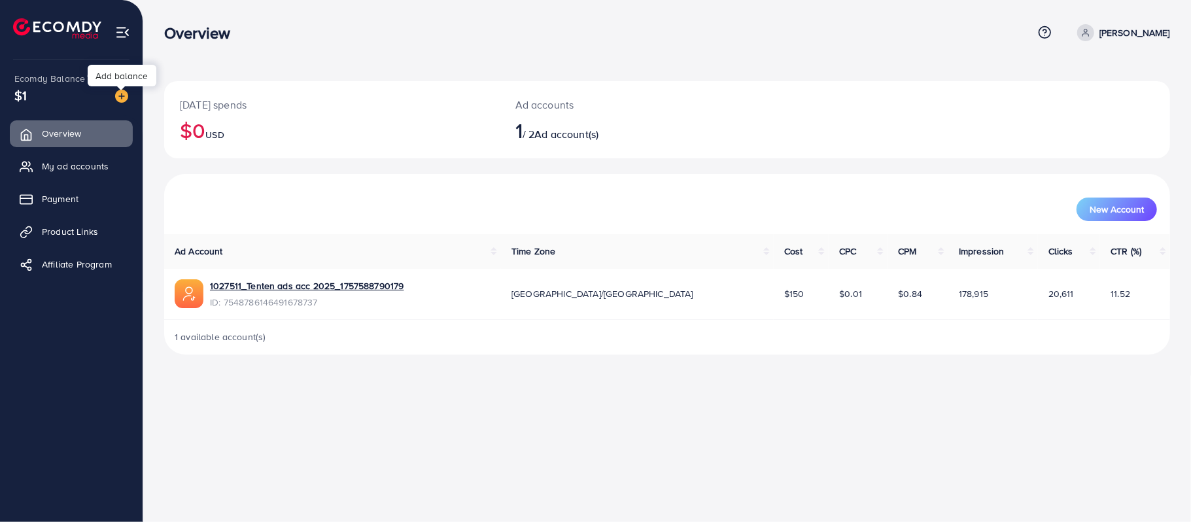 The height and width of the screenshot is (522, 1191). What do you see at coordinates (71, 232) in the screenshot?
I see `a: Product Links` at bounding box center [71, 232].